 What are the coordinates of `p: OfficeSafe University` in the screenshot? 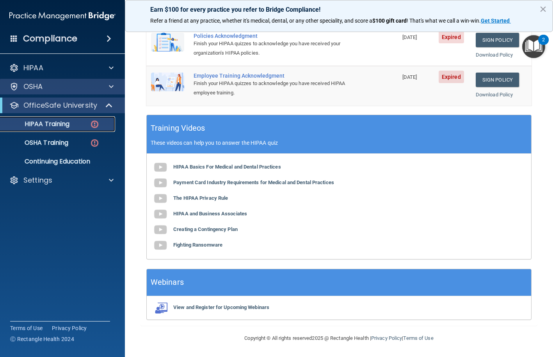 It's located at (60, 105).